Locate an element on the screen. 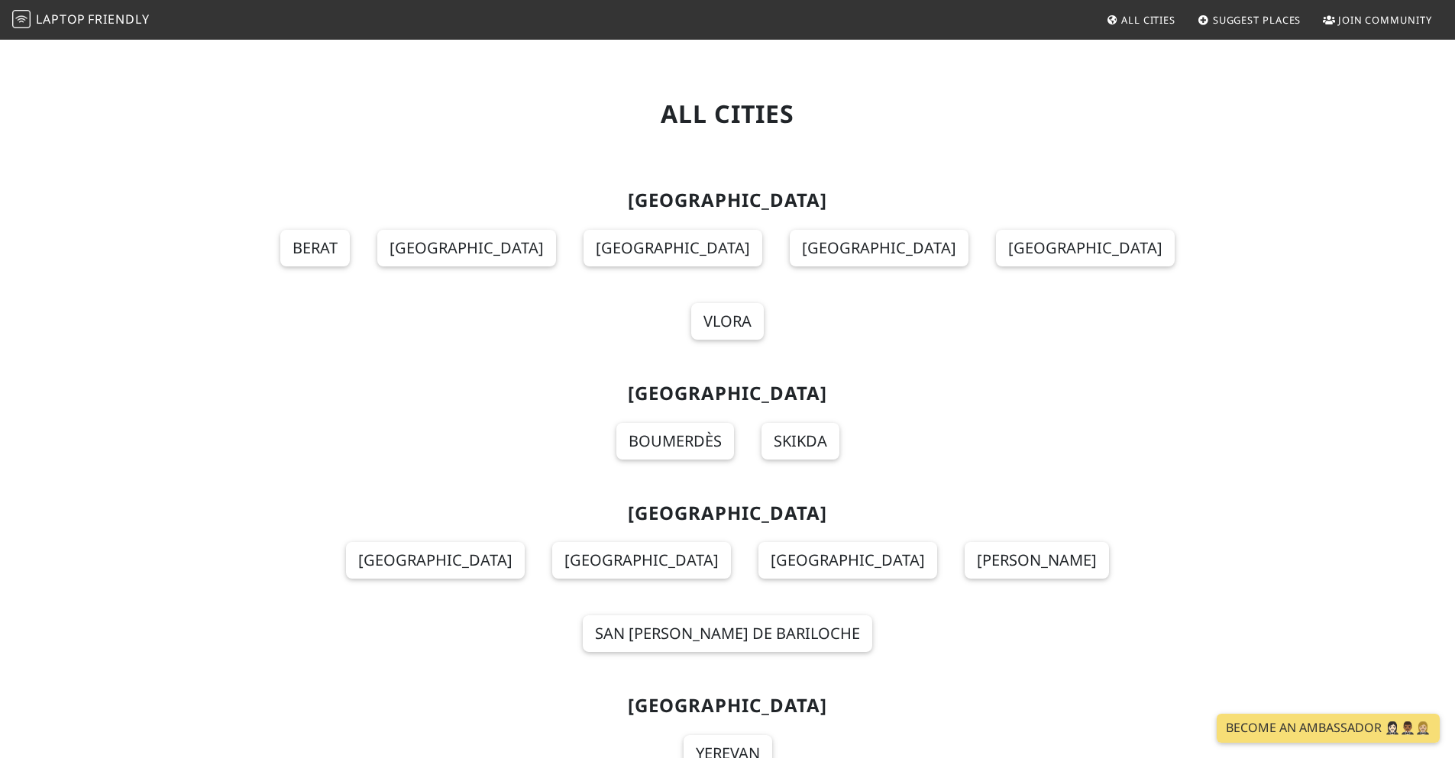  img: LaptopFriendly is located at coordinates (21, 19).